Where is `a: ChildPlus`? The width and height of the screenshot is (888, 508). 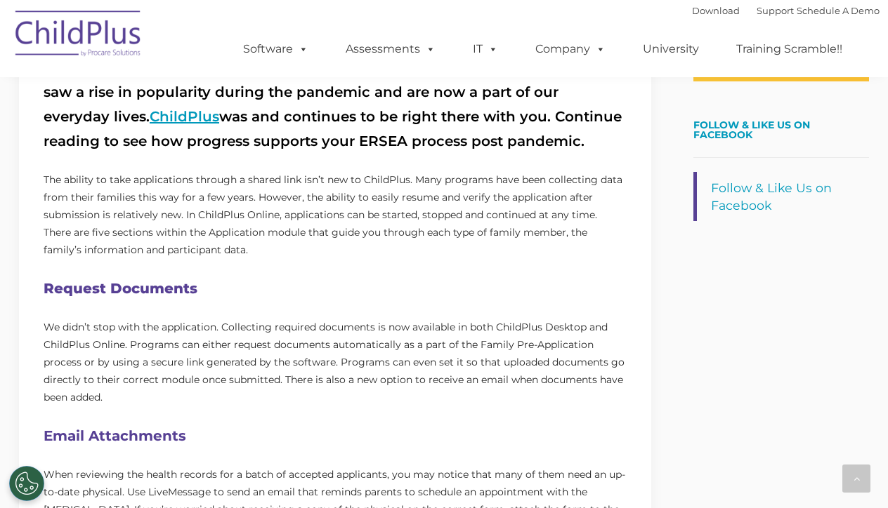 a: ChildPlus is located at coordinates (184, 117).